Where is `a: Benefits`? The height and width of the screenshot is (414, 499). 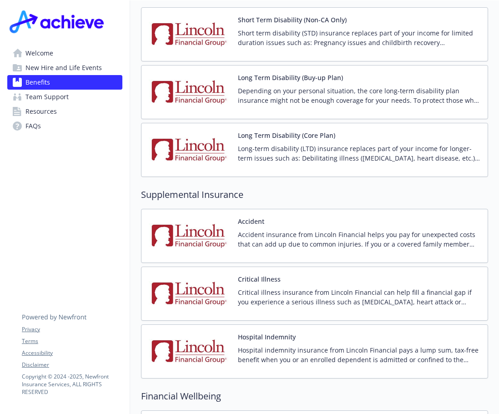 a: Benefits is located at coordinates (65, 82).